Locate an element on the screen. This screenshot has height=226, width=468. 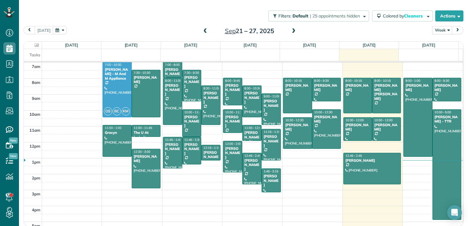
span: Default is located at coordinates (300, 16).